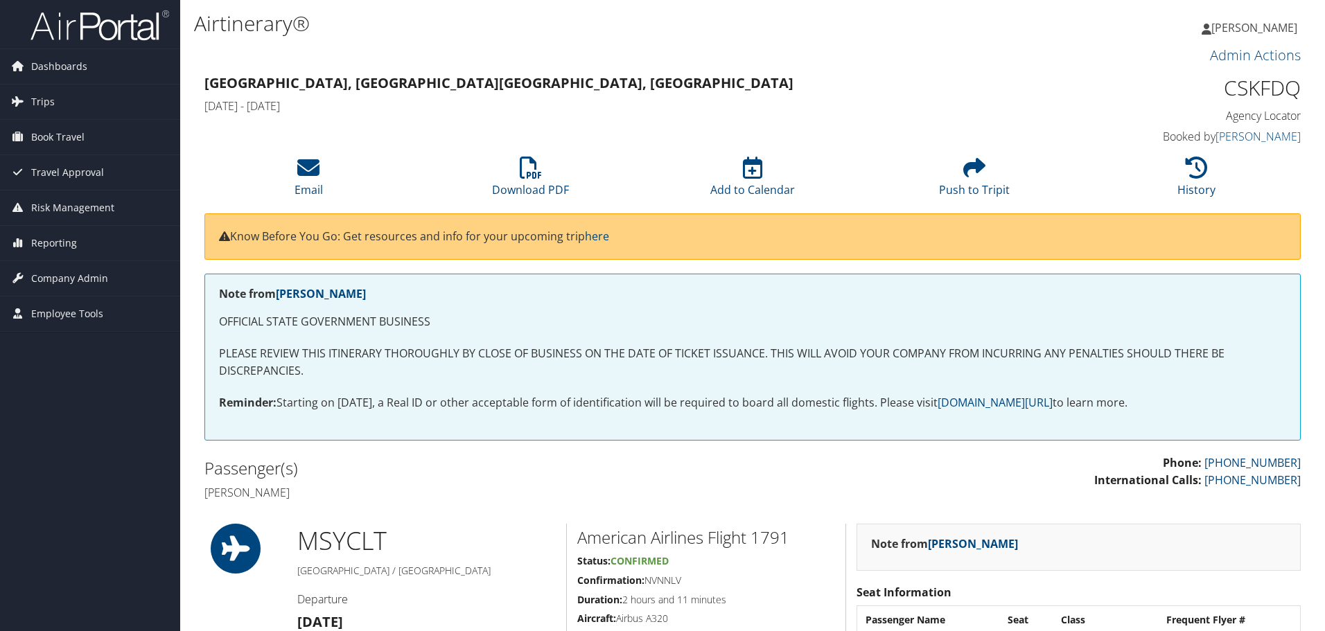  Describe the element at coordinates (706, 581) in the screenshot. I see `h5: NVNNLV` at that location.